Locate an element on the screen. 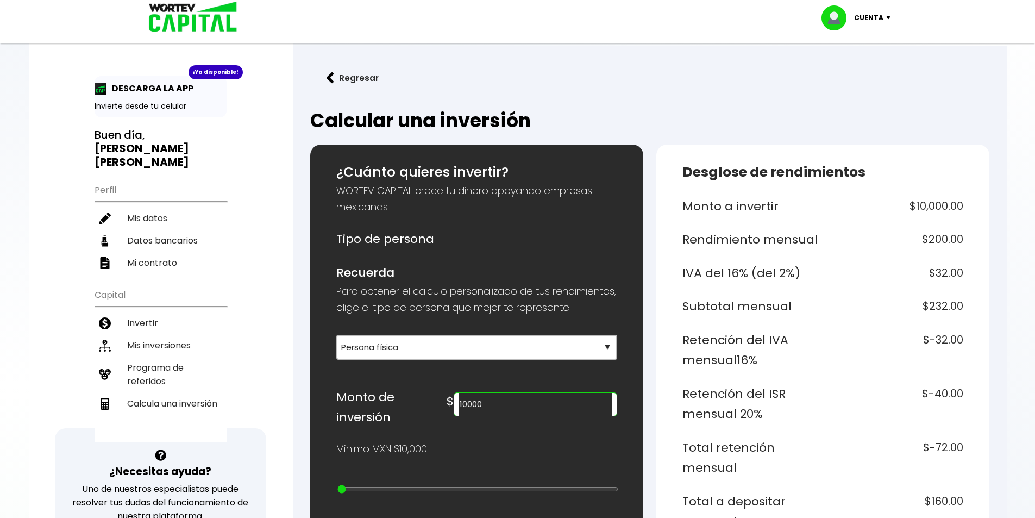 The width and height of the screenshot is (1035, 518). li: Datos bancarios is located at coordinates (160, 240).